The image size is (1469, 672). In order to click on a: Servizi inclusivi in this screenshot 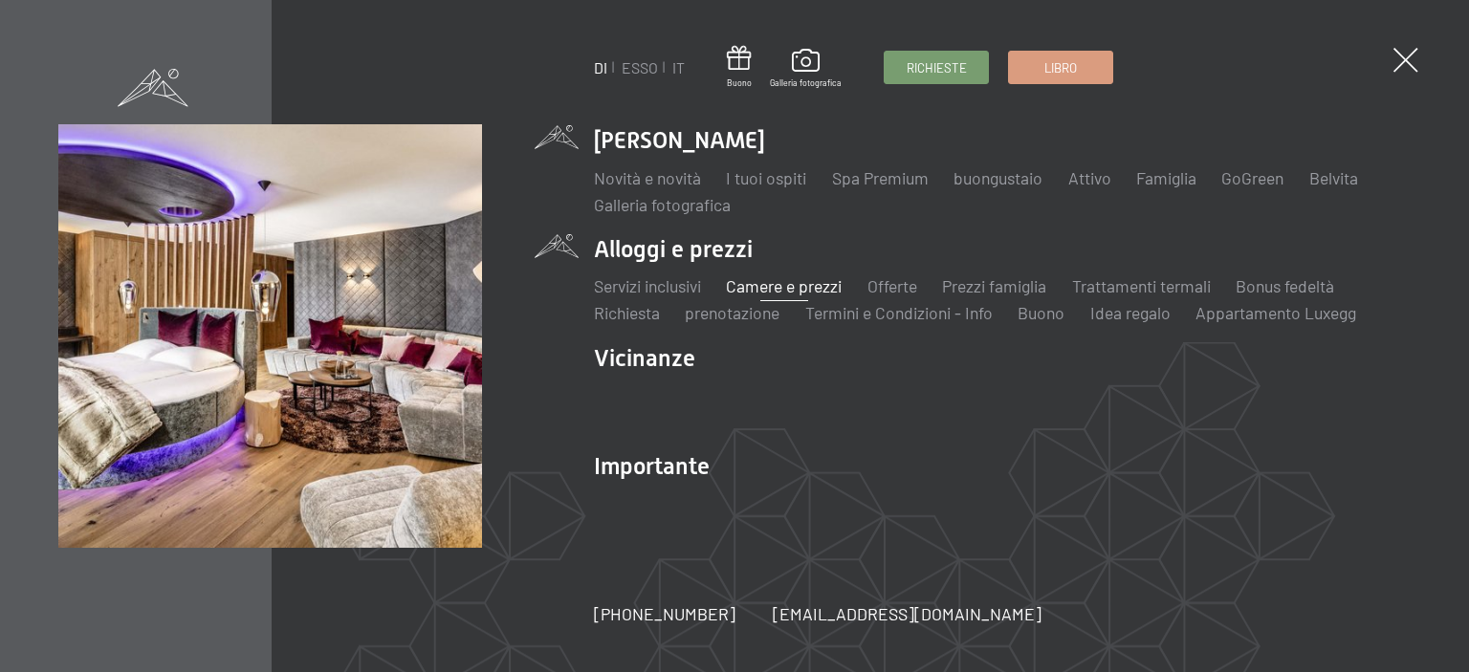, I will do `click(647, 286)`.